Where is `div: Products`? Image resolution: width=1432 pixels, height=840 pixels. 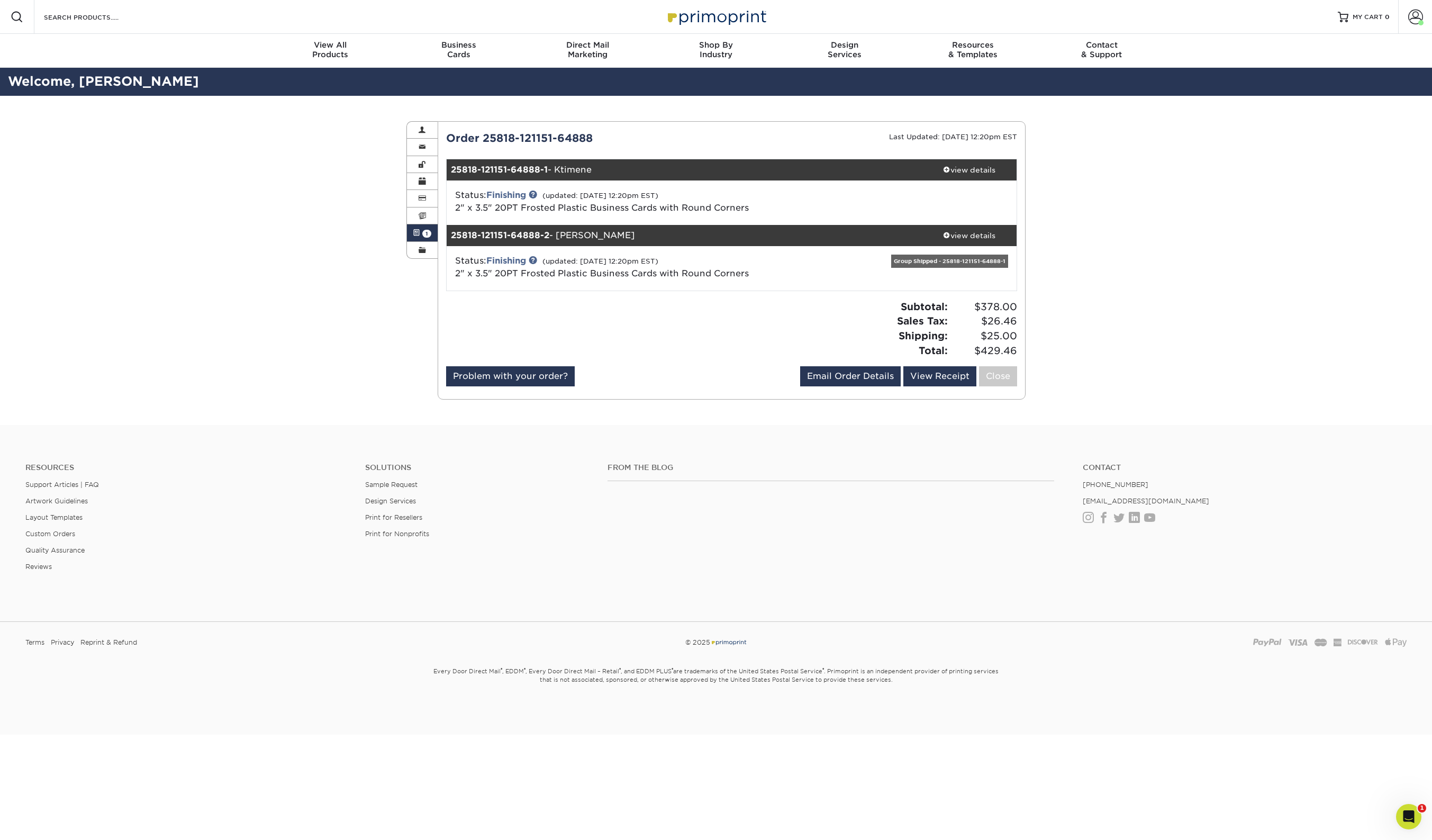
div: Products is located at coordinates (331, 50).